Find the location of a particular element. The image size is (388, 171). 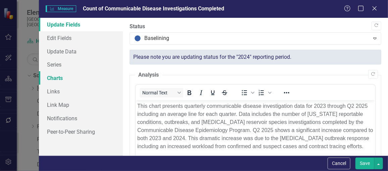

legend: Analysis is located at coordinates (148, 75).